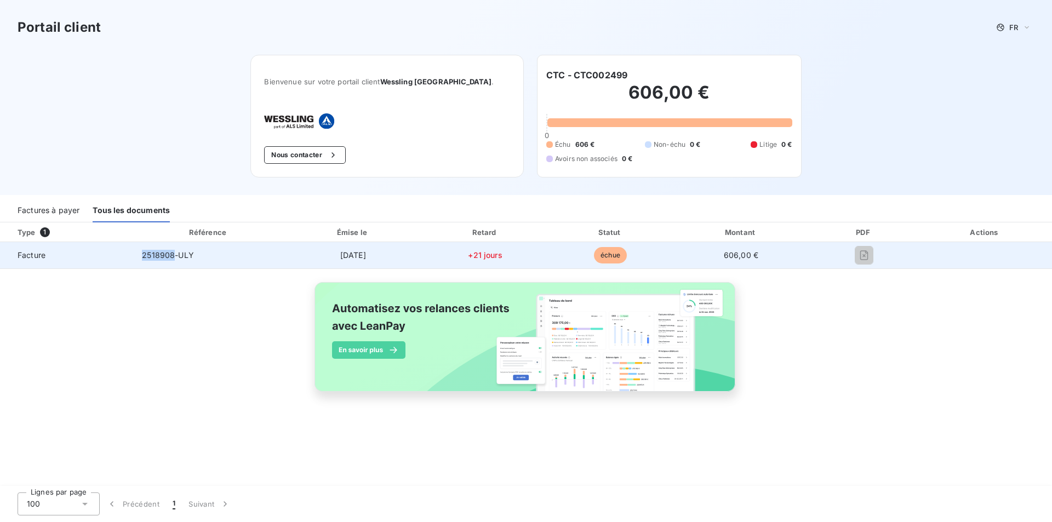 Image resolution: width=1052 pixels, height=522 pixels. I want to click on div: PDF, so click(864, 232).